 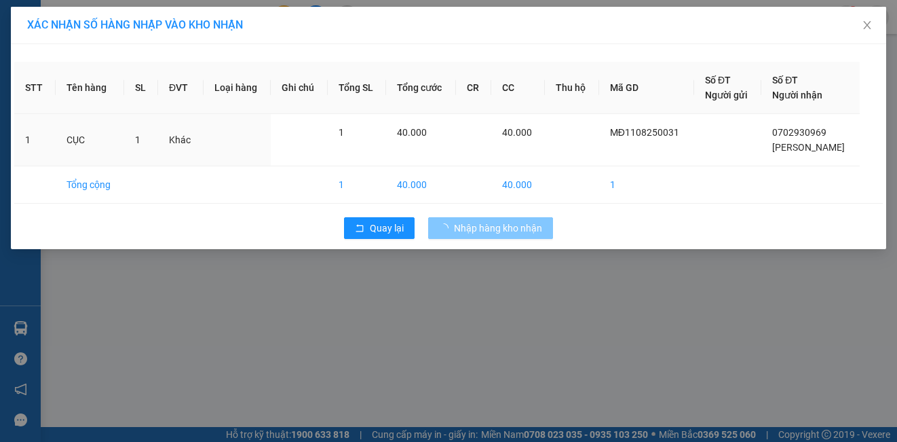 I want to click on span: 0702930969, so click(x=799, y=132).